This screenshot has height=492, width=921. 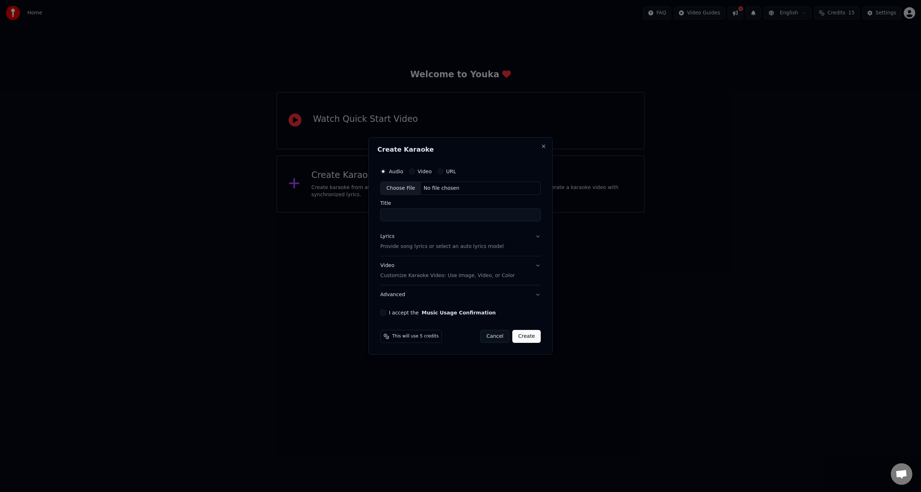 What do you see at coordinates (401, 188) in the screenshot?
I see `div: Choose File` at bounding box center [401, 188].